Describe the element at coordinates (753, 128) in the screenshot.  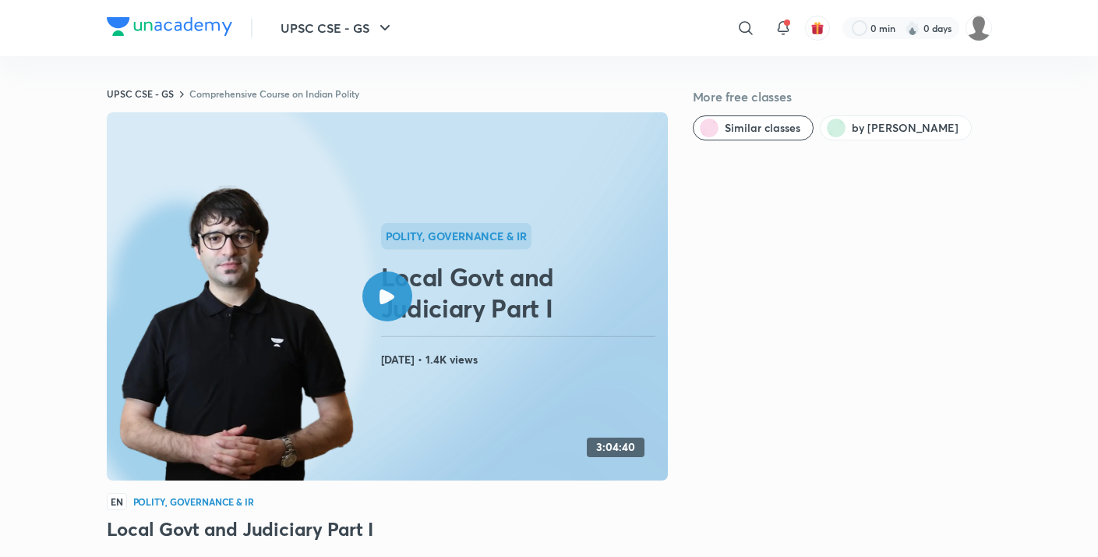
I see `button: Similar classes` at that location.